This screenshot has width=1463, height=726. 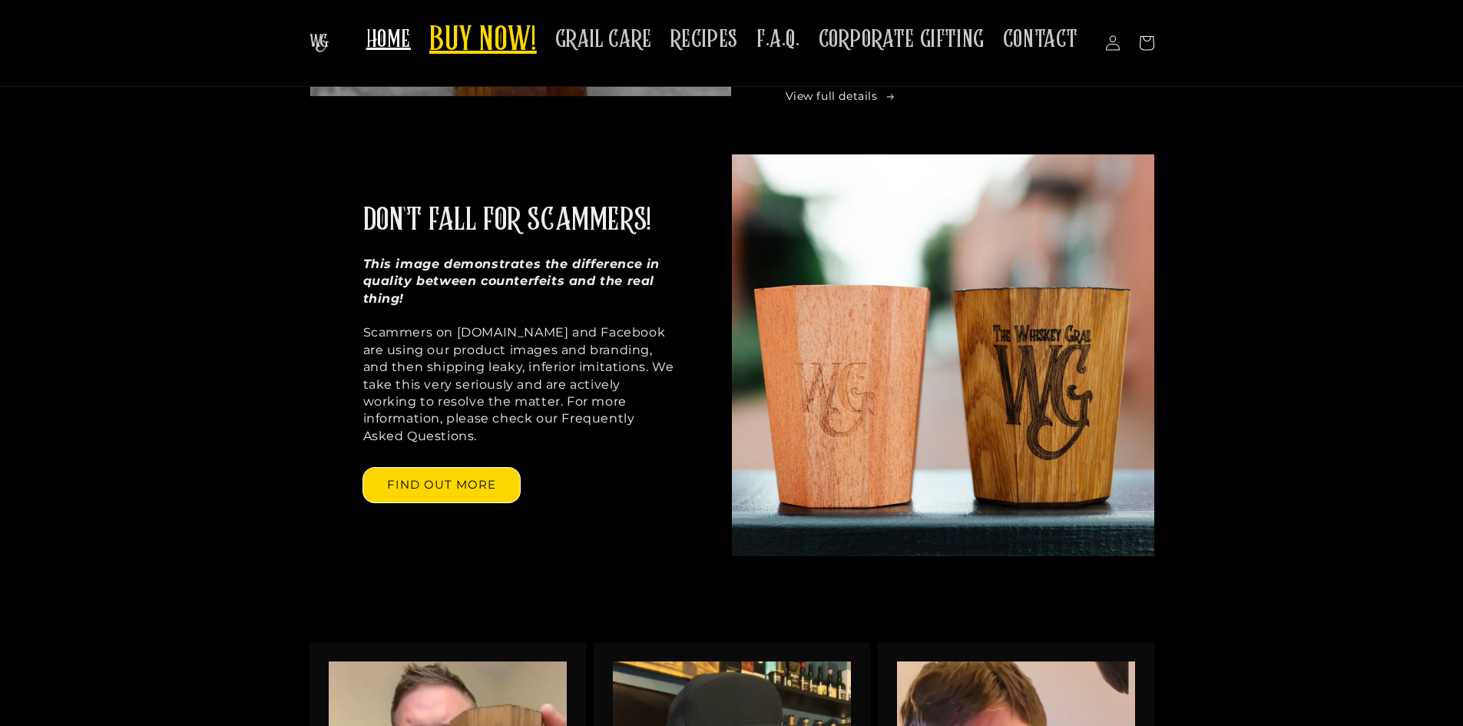 What do you see at coordinates (704, 39) in the screenshot?
I see `span: RECIPES` at bounding box center [704, 39].